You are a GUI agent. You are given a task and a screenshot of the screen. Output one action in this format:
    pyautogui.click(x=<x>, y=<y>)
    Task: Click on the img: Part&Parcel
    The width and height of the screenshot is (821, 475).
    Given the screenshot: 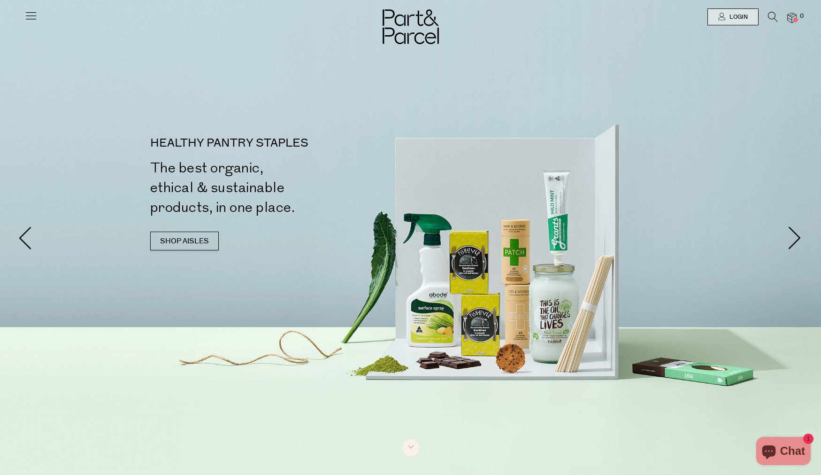 What is the action you would take?
    pyautogui.click(x=411, y=27)
    